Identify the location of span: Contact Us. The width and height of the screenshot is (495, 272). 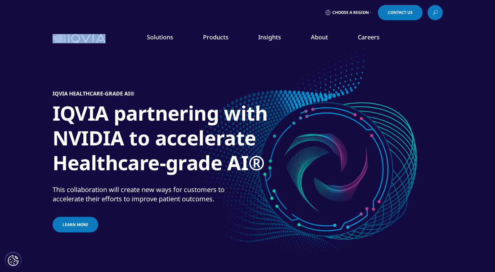
(400, 13).